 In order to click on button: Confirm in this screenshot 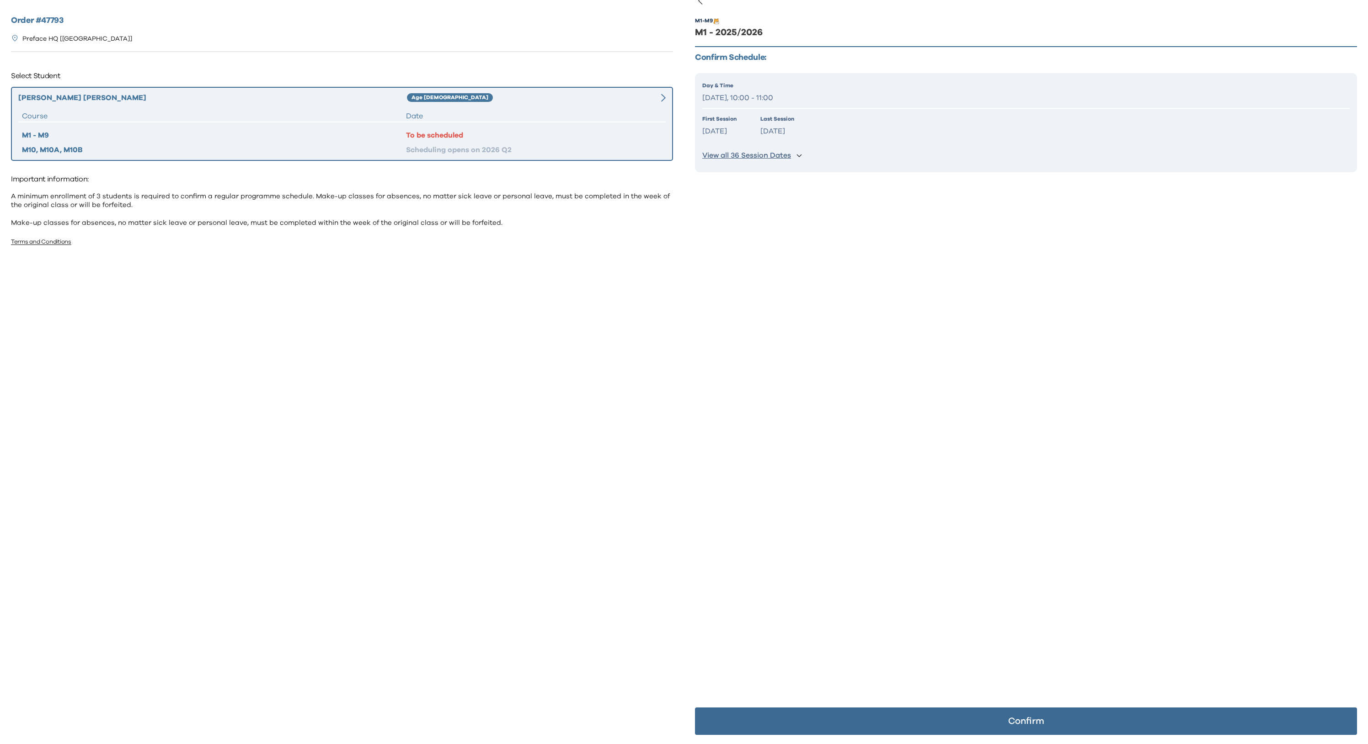, I will do `click(1026, 722)`.